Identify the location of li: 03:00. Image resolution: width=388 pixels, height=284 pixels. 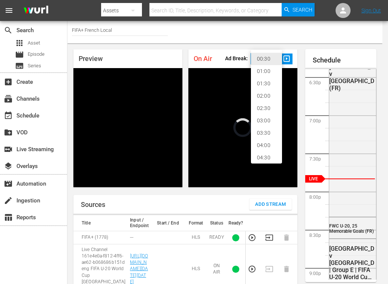
(266, 121).